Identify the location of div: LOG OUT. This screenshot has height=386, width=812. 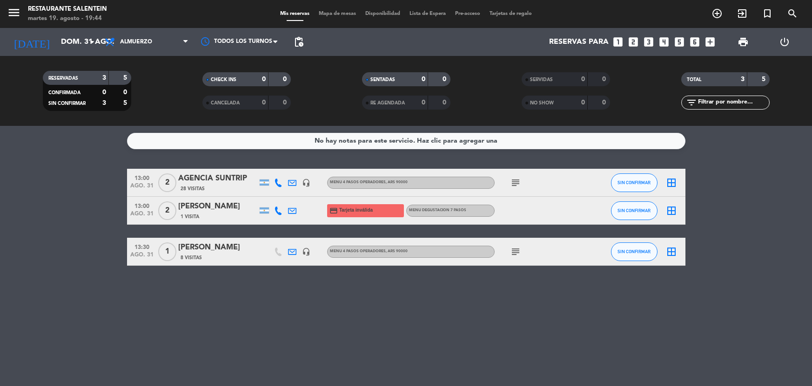
(785, 42).